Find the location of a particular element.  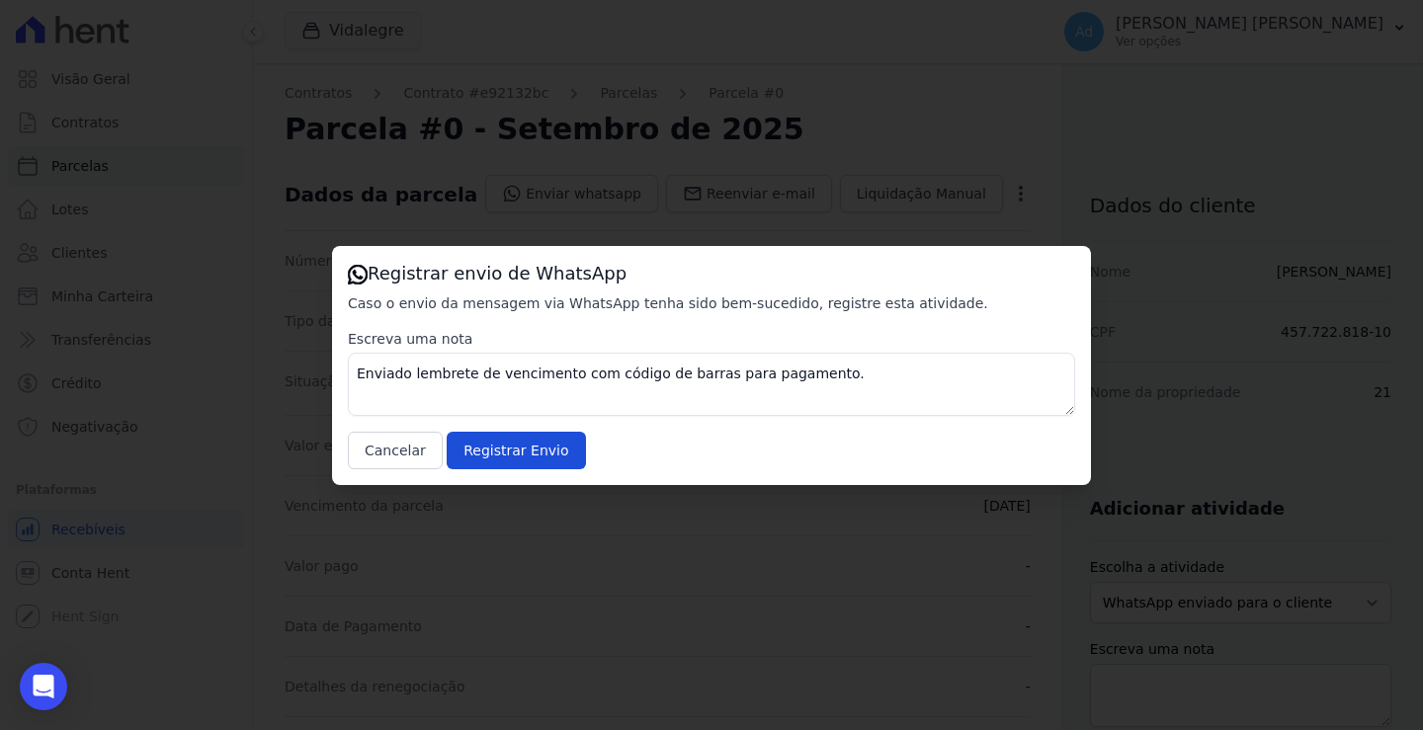

input: Registrar Envio is located at coordinates (516, 451).